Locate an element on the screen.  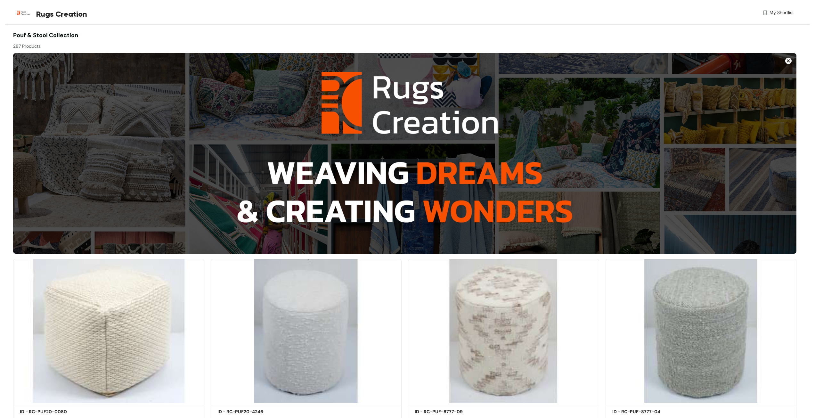
span: My Shortlist is located at coordinates (781, 12).